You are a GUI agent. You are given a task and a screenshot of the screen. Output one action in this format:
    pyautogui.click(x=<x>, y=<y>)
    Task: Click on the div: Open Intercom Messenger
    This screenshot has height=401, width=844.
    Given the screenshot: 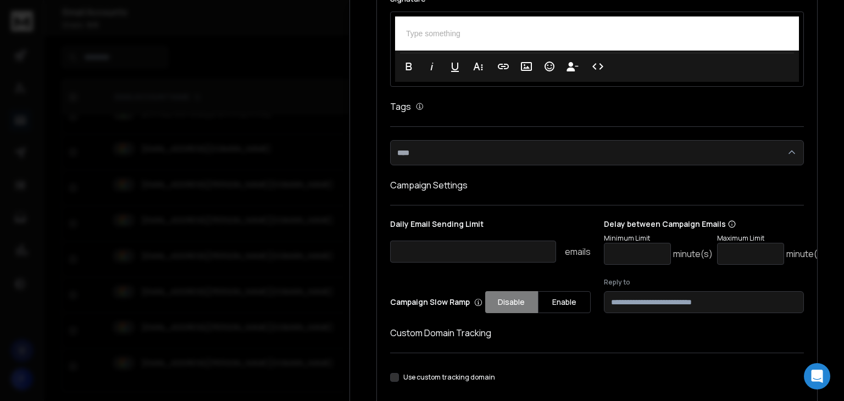 What is the action you would take?
    pyautogui.click(x=817, y=377)
    